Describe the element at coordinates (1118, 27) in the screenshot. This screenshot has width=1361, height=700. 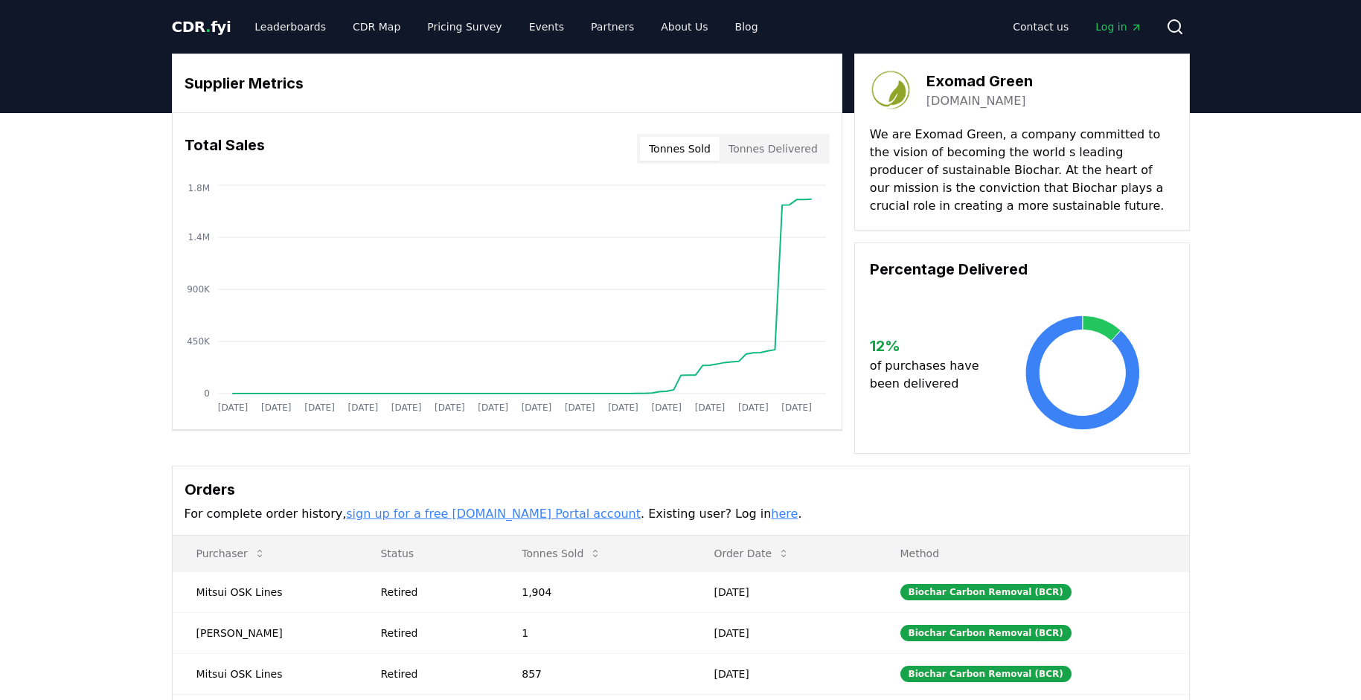
I see `span: Log in` at that location.